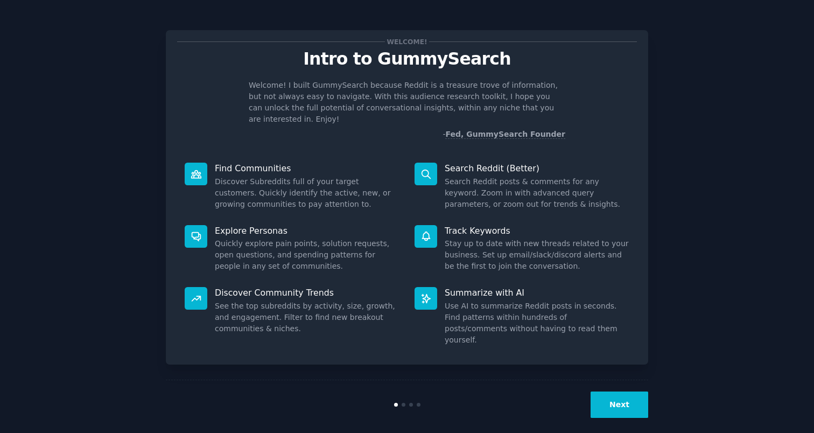 This screenshot has width=814, height=433. What do you see at coordinates (307, 230) in the screenshot?
I see `p: Explore Personas` at bounding box center [307, 230].